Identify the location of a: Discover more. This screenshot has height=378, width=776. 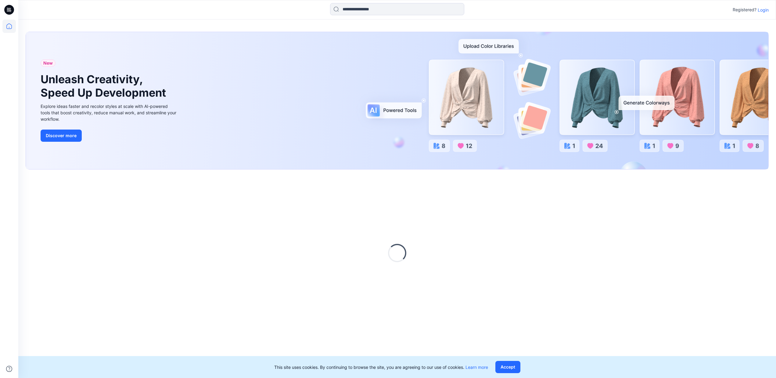
(109, 136).